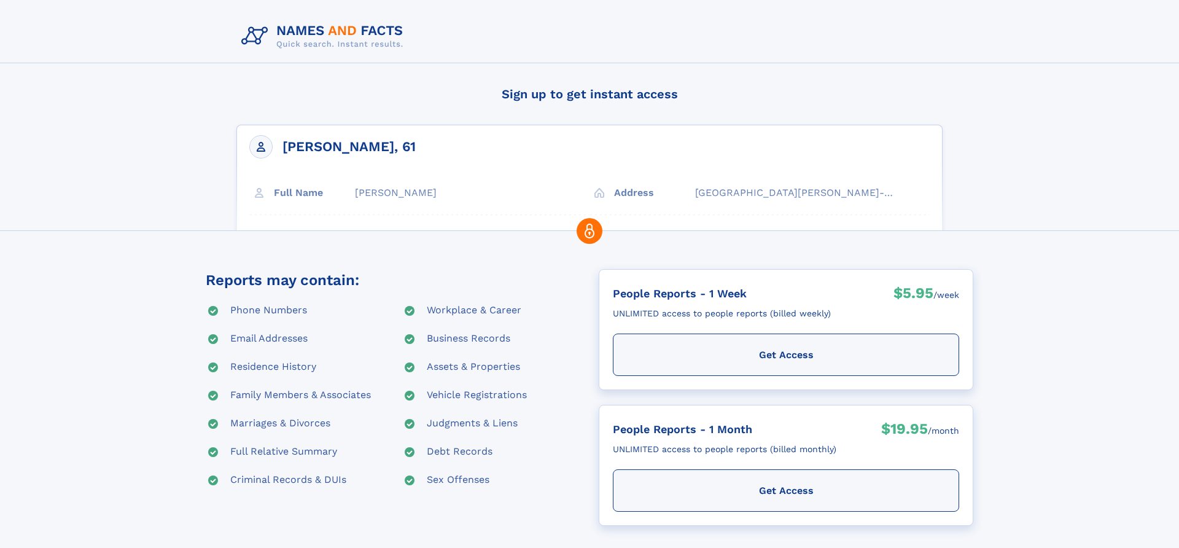 The width and height of the screenshot is (1179, 548). What do you see at coordinates (904, 430) in the screenshot?
I see `div: $19.95` at bounding box center [904, 430].